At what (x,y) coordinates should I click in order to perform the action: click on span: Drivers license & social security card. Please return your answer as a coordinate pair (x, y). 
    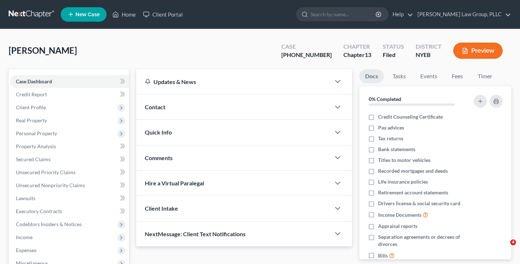
    Looking at the image, I should click on (419, 204).